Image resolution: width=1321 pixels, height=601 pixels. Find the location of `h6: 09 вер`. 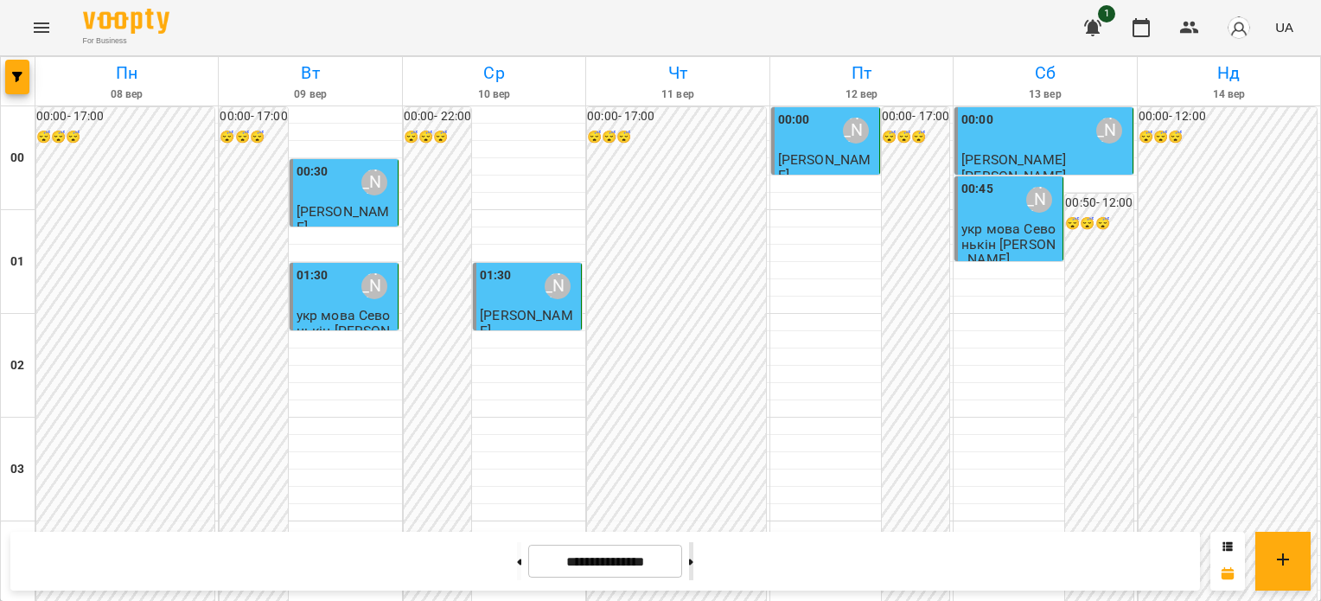

h6: 09 вер is located at coordinates (309, 94).